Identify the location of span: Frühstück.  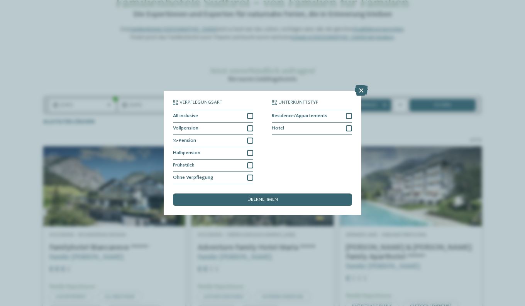
(183, 166).